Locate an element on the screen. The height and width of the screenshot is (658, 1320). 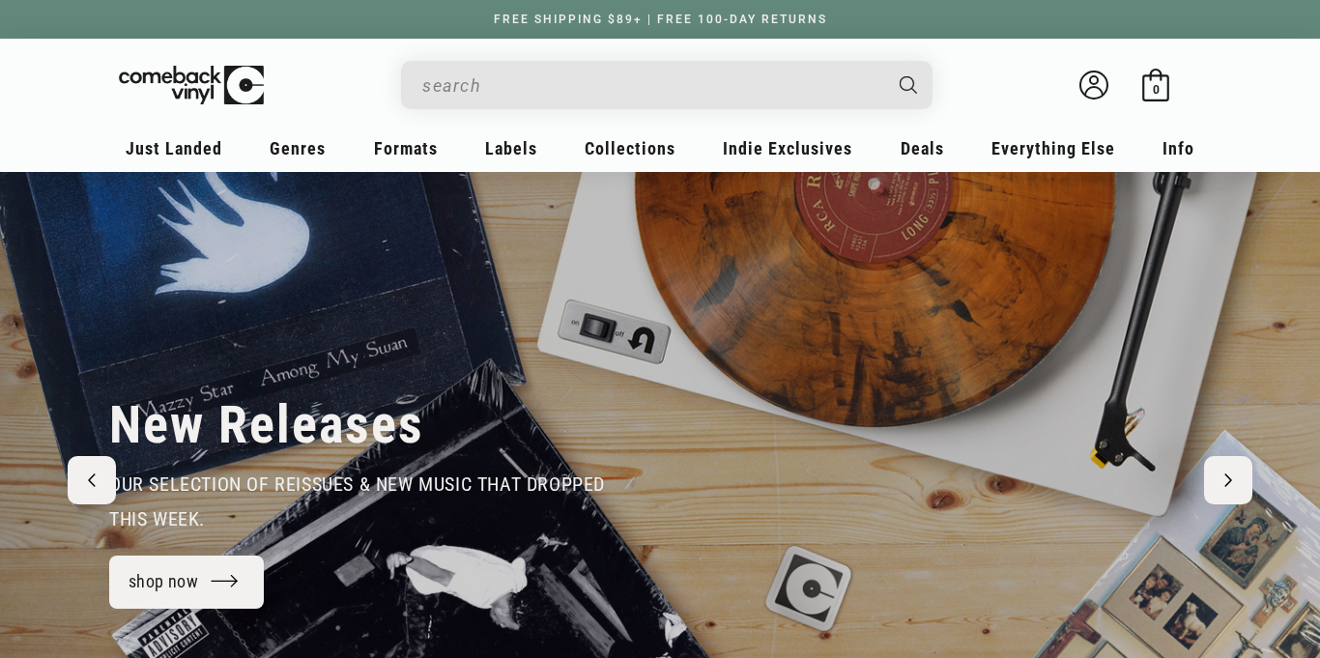
span: Genres is located at coordinates (298, 148).